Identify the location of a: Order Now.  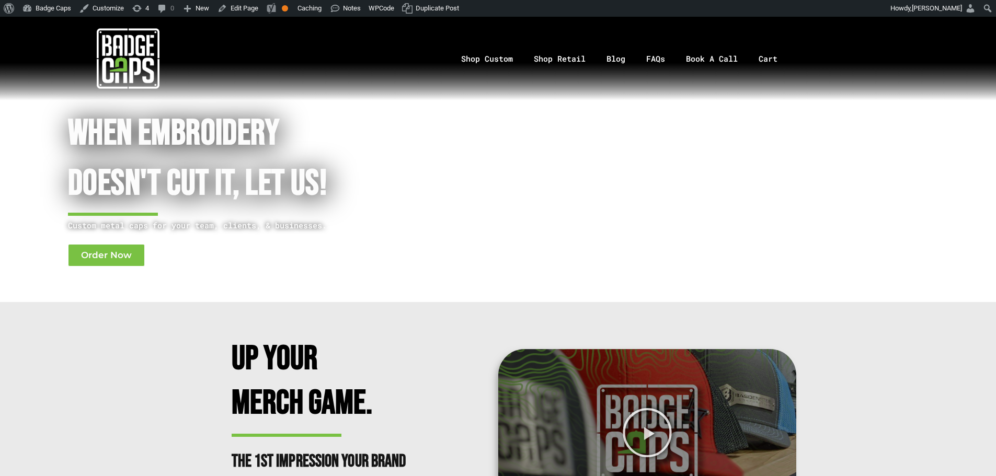
(106, 255).